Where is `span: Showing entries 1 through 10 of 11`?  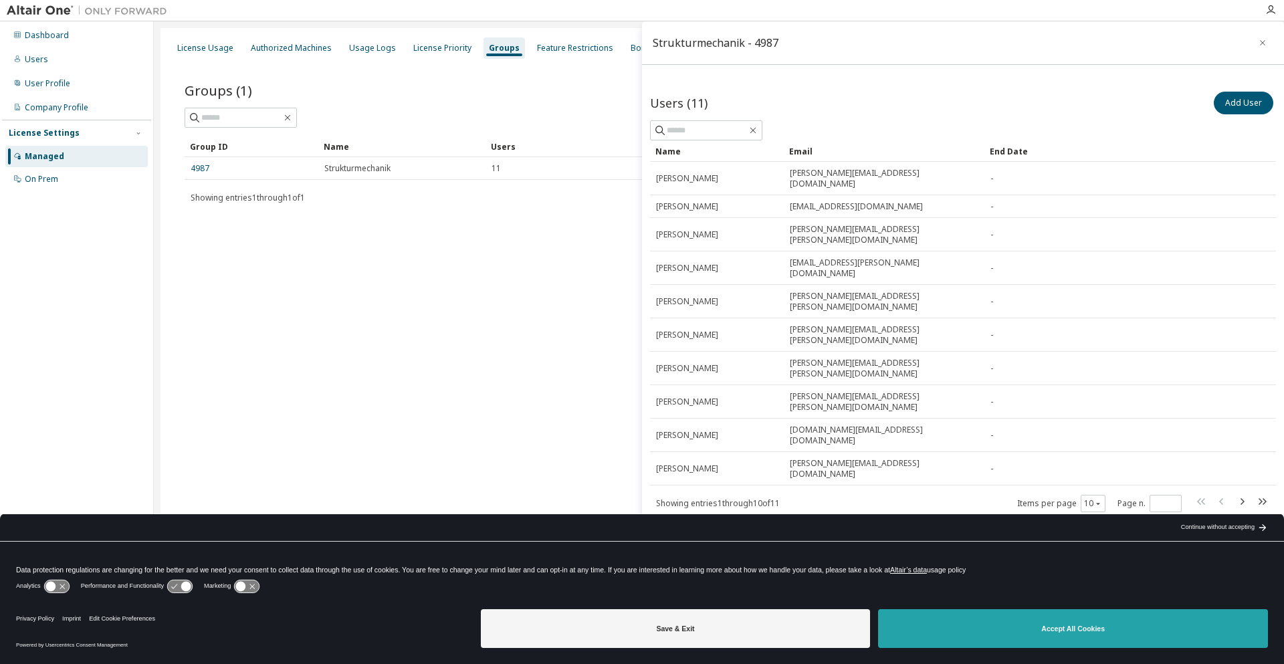
span: Showing entries 1 through 10 of 11 is located at coordinates (717, 503).